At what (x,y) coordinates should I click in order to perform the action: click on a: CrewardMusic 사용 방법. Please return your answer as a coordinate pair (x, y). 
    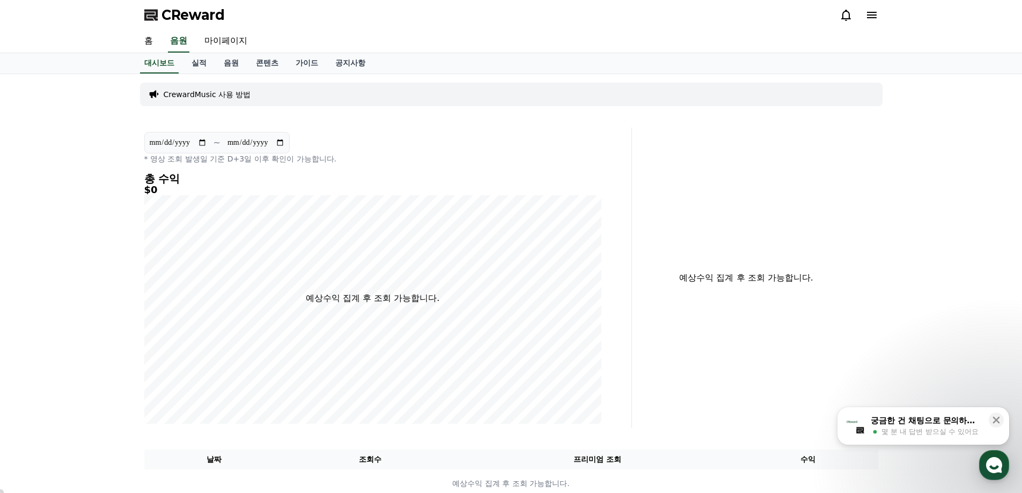
    Looking at the image, I should click on (207, 94).